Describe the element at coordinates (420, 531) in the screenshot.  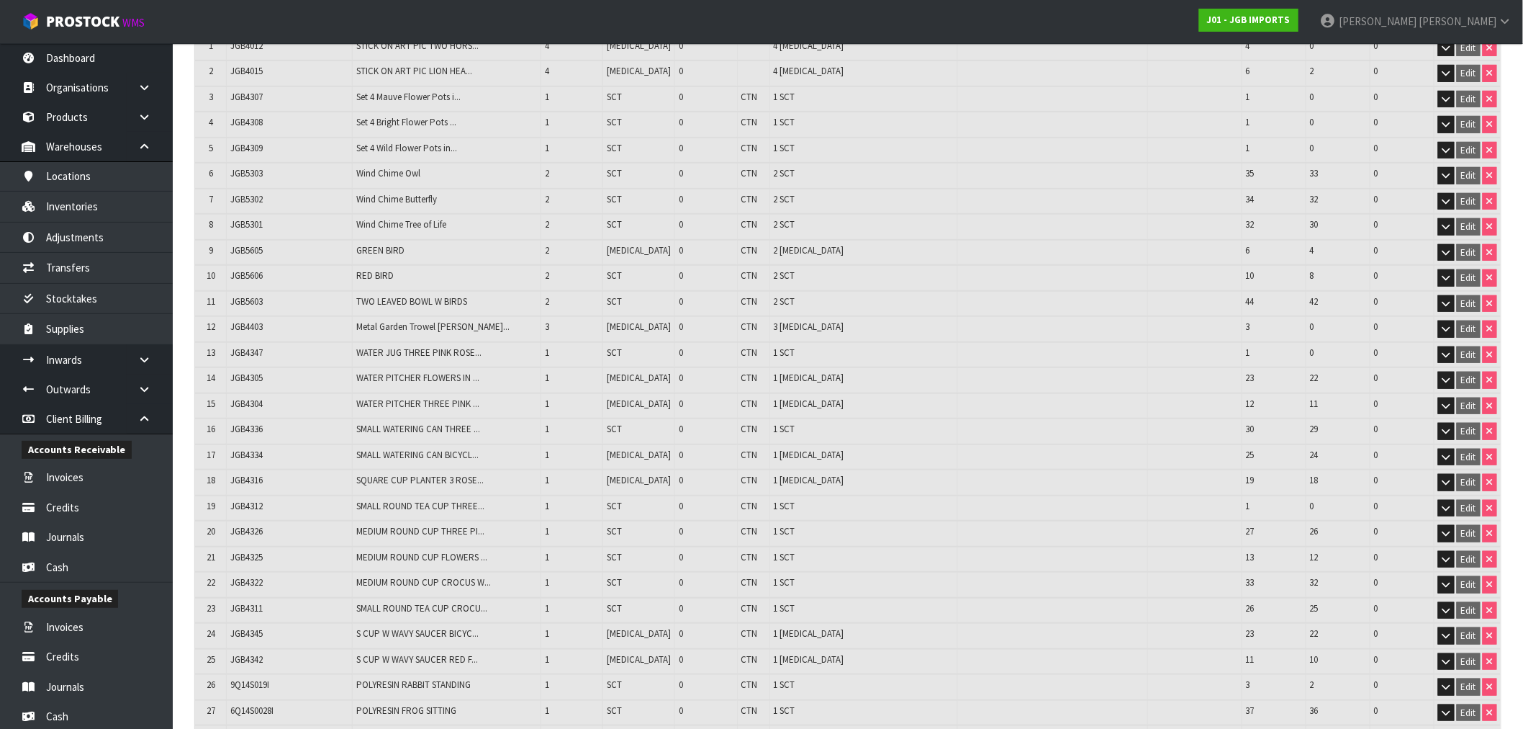
I see `span: MEDIUM ROUND CUP THREE PI...` at that location.